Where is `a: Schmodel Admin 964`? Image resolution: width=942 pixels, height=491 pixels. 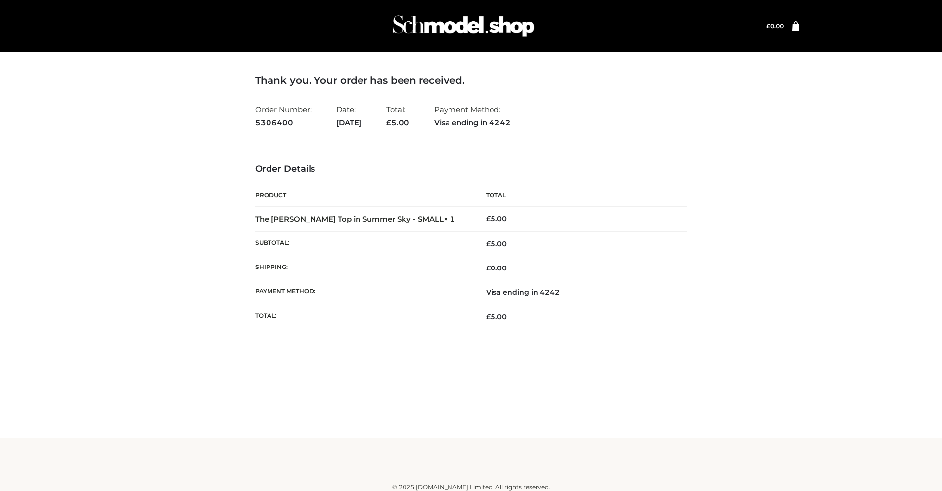 a: Schmodel Admin 964 is located at coordinates (464, 26).